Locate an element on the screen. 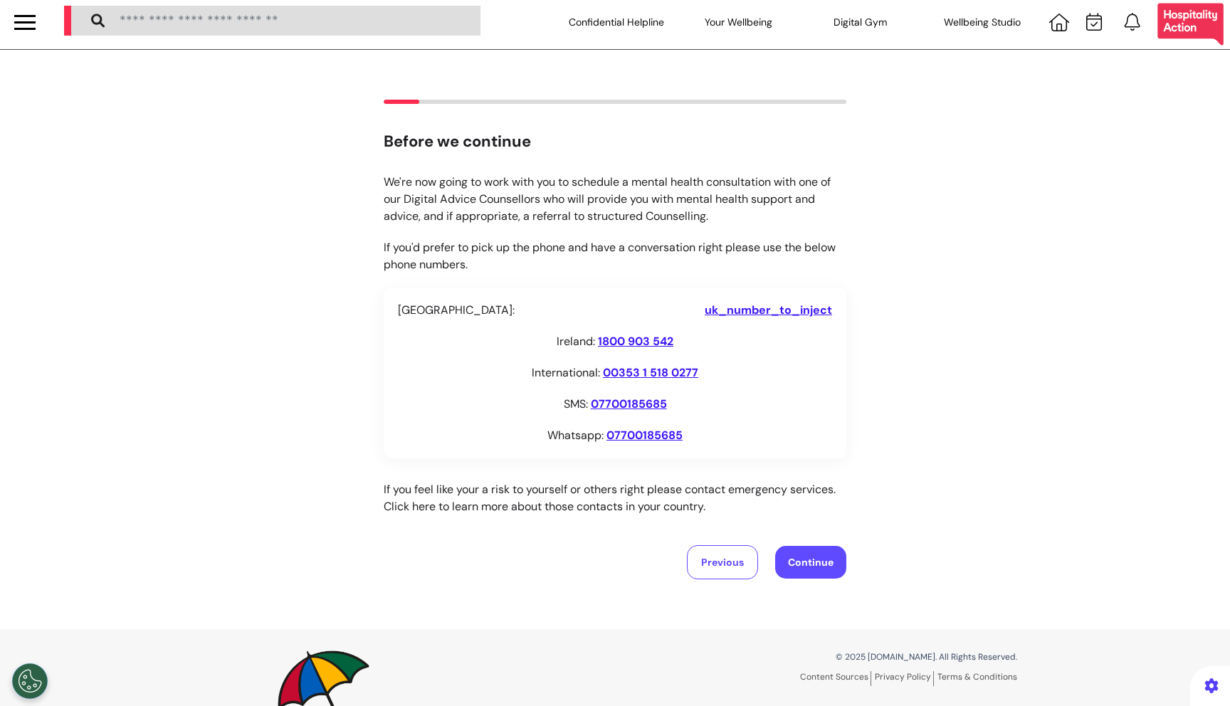  h2: Before we continue is located at coordinates (615, 142).